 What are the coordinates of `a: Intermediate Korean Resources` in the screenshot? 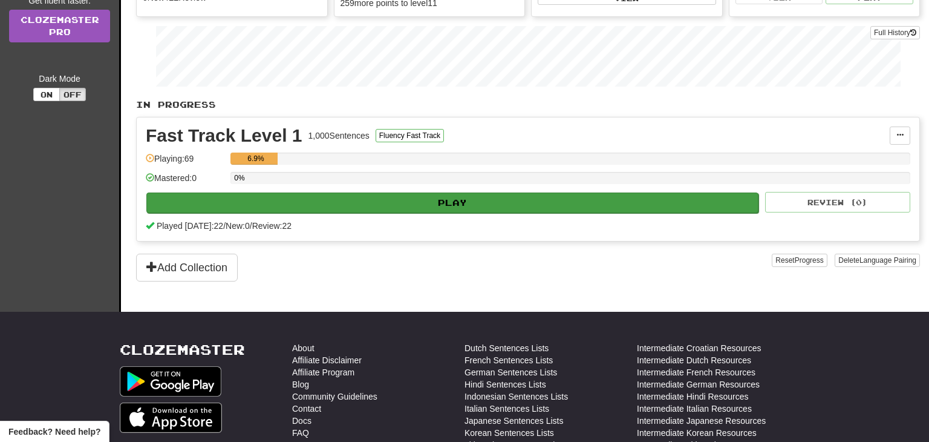 It's located at (697, 433).